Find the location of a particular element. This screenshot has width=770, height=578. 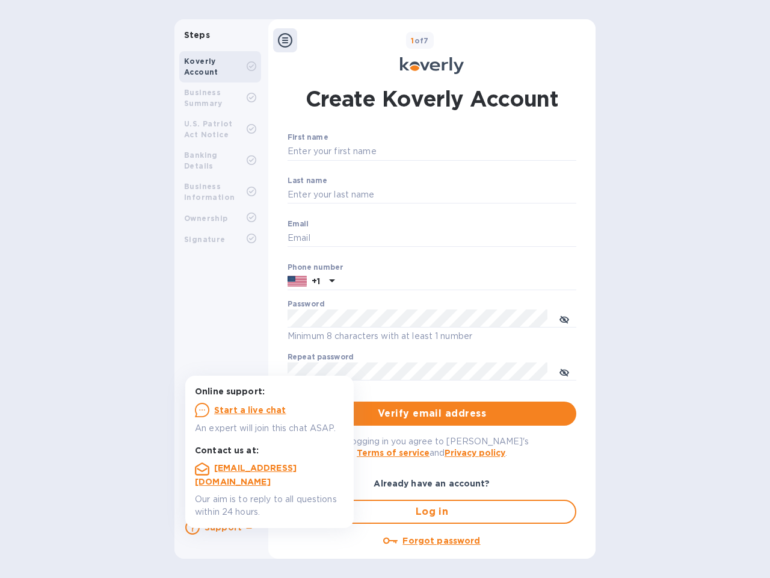

label: Last name is located at coordinates (307, 181).